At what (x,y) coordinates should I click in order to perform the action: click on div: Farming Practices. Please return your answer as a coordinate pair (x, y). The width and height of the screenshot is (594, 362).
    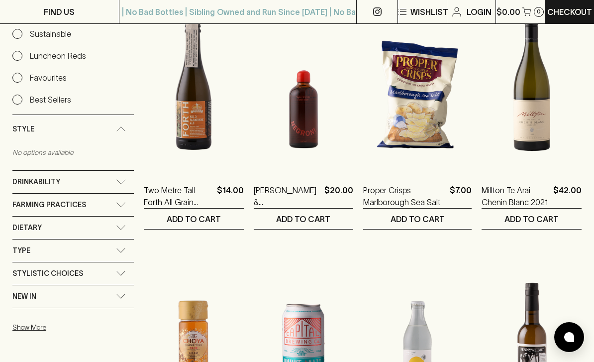
    Looking at the image, I should click on (73, 205).